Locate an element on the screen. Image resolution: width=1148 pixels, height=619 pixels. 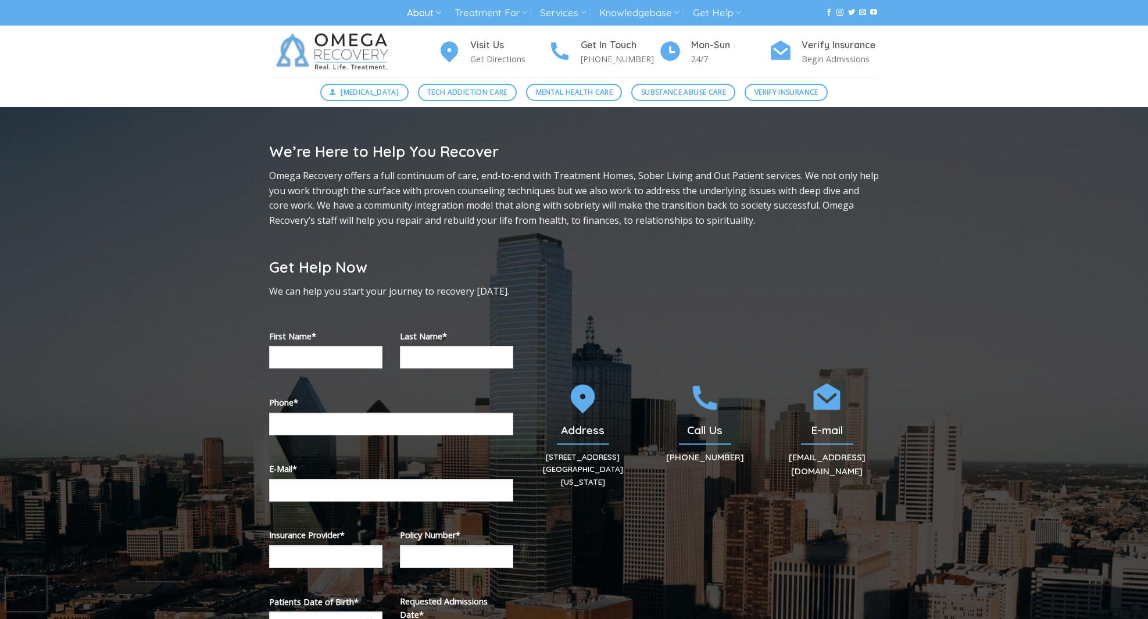
span: Tech Addiction Care is located at coordinates (467, 92).